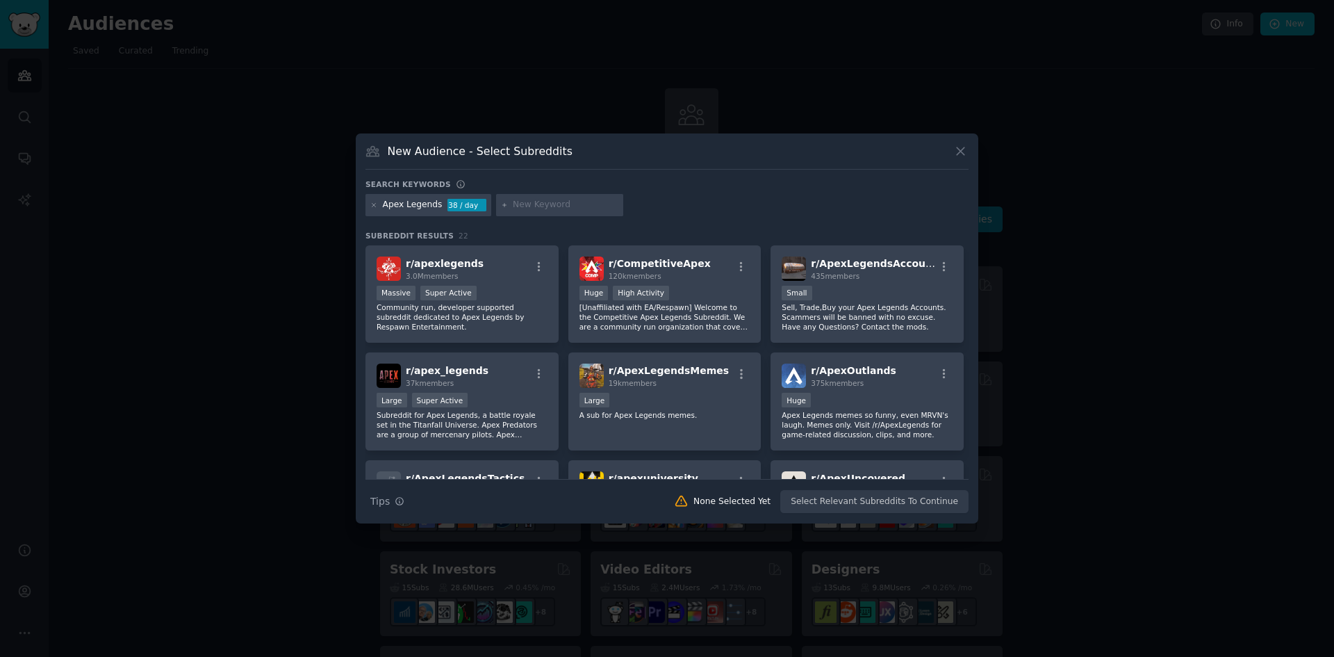 The image size is (1334, 657). What do you see at coordinates (591, 375) in the screenshot?
I see `img: ApexLegendsMemes` at bounding box center [591, 375].